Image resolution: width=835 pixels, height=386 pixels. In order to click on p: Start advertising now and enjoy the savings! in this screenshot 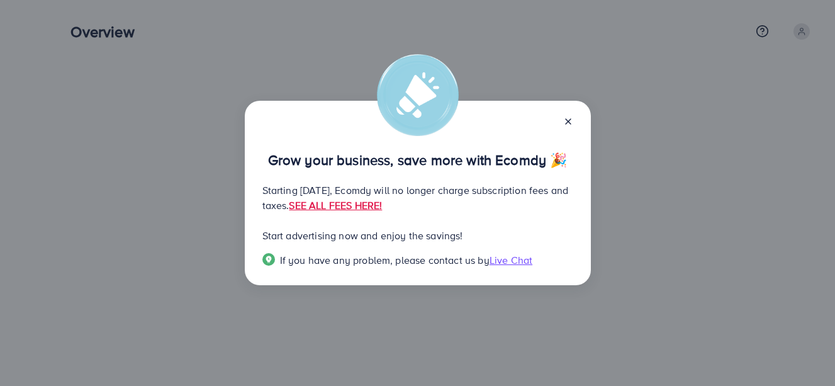, I will do `click(418, 235)`.